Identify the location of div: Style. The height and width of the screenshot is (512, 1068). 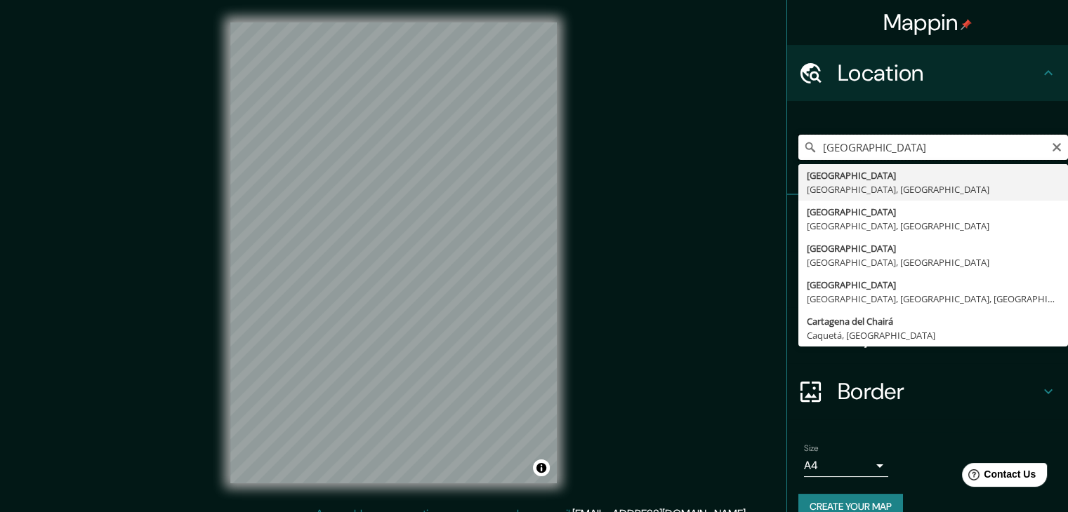
(927, 279).